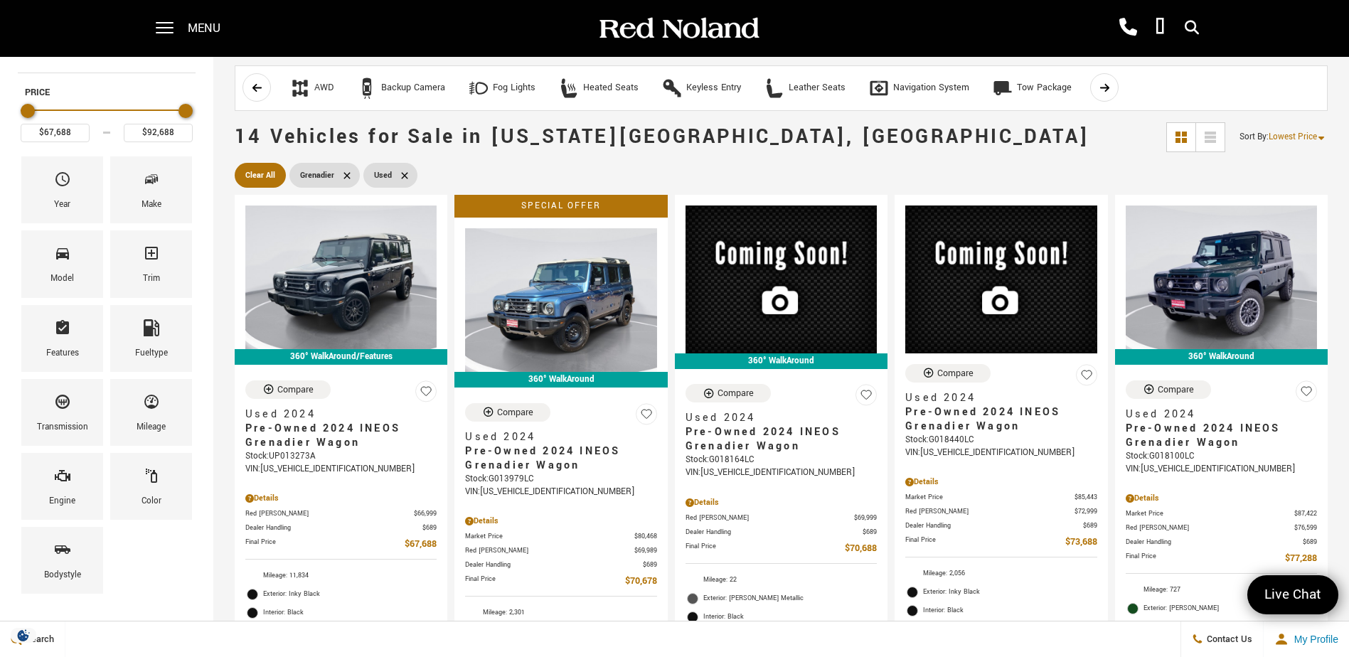 The height and width of the screenshot is (657, 1349). Describe the element at coordinates (62, 486) in the screenshot. I see `div: EngineEngine` at that location.